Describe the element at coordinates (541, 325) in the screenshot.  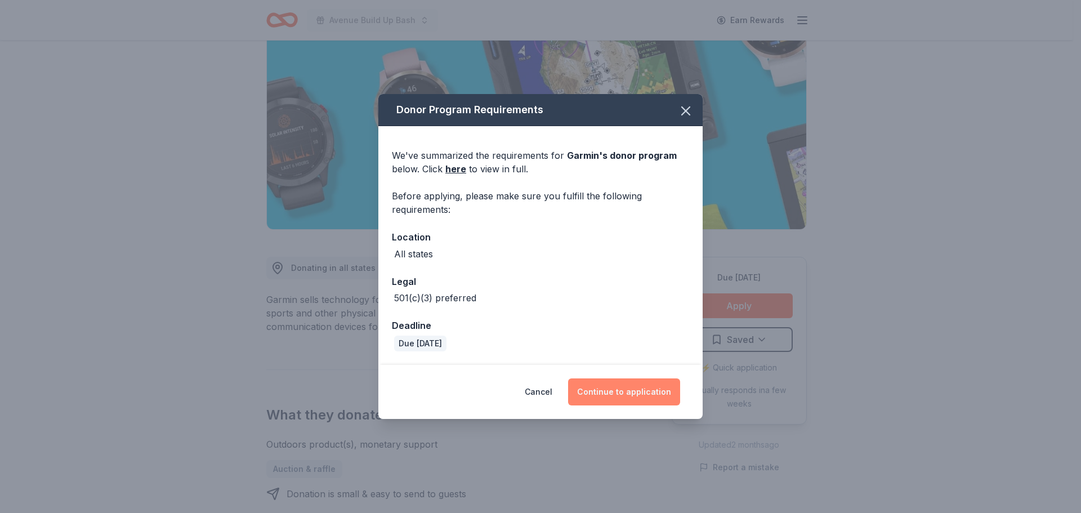
I see `div: Deadline` at that location.